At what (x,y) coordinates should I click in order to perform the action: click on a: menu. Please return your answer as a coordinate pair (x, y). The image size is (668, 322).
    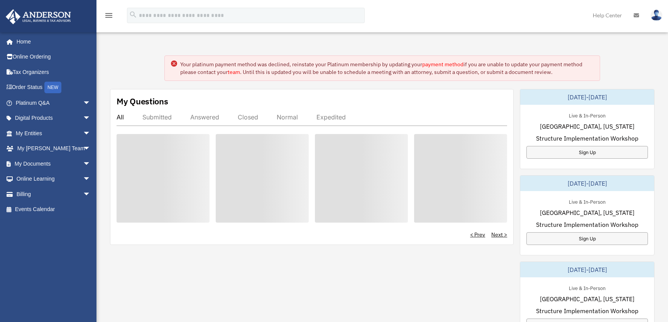
    Looking at the image, I should click on (109, 17).